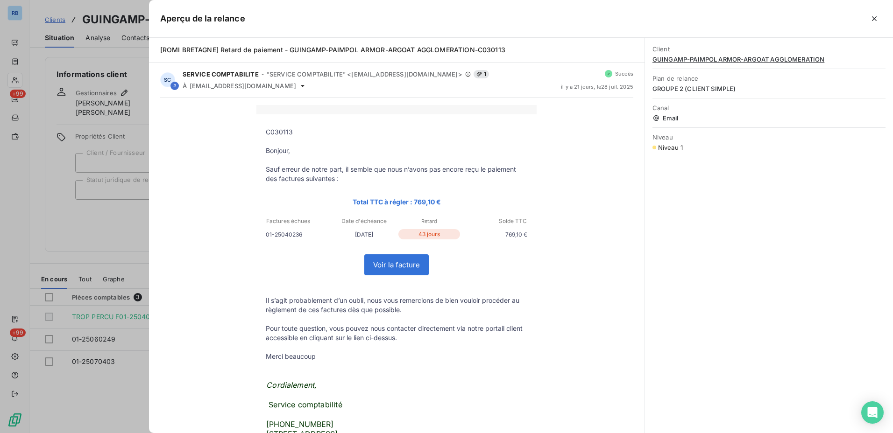 This screenshot has height=433, width=893. Describe the element at coordinates (396, 305) in the screenshot. I see `p: Il s’agit probablement d’un oubli, nous vous remercions de bien vouloir procéder au règlement de ...` at that location.